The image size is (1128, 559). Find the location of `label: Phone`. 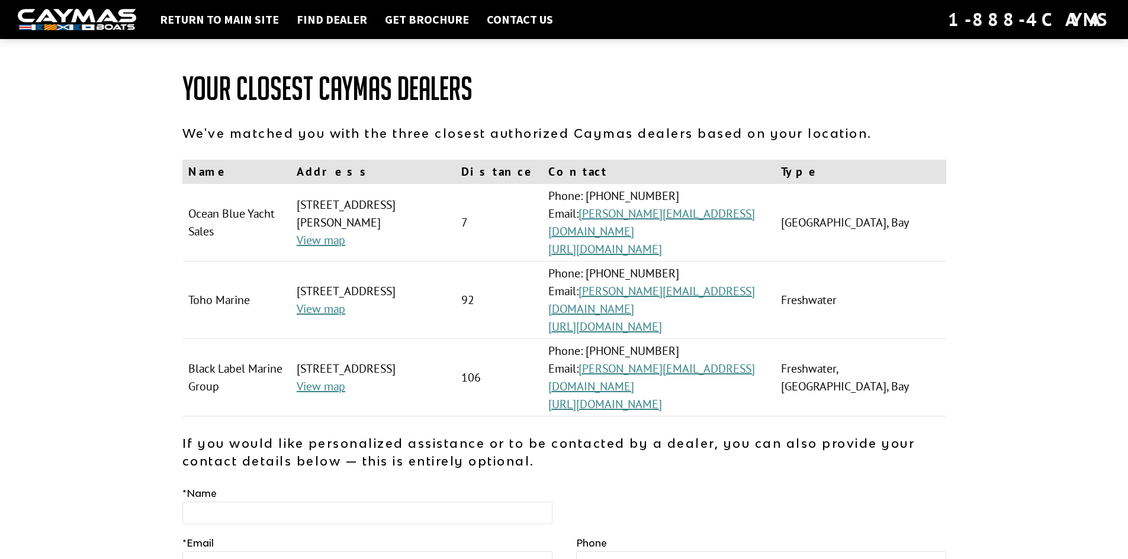

label: Phone is located at coordinates (591, 543).